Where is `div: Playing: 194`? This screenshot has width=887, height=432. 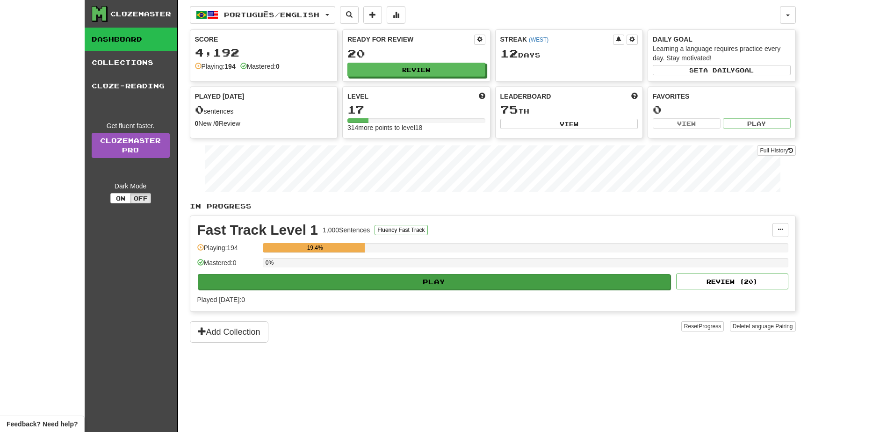
div: Playing: 194 is located at coordinates (228, 251).